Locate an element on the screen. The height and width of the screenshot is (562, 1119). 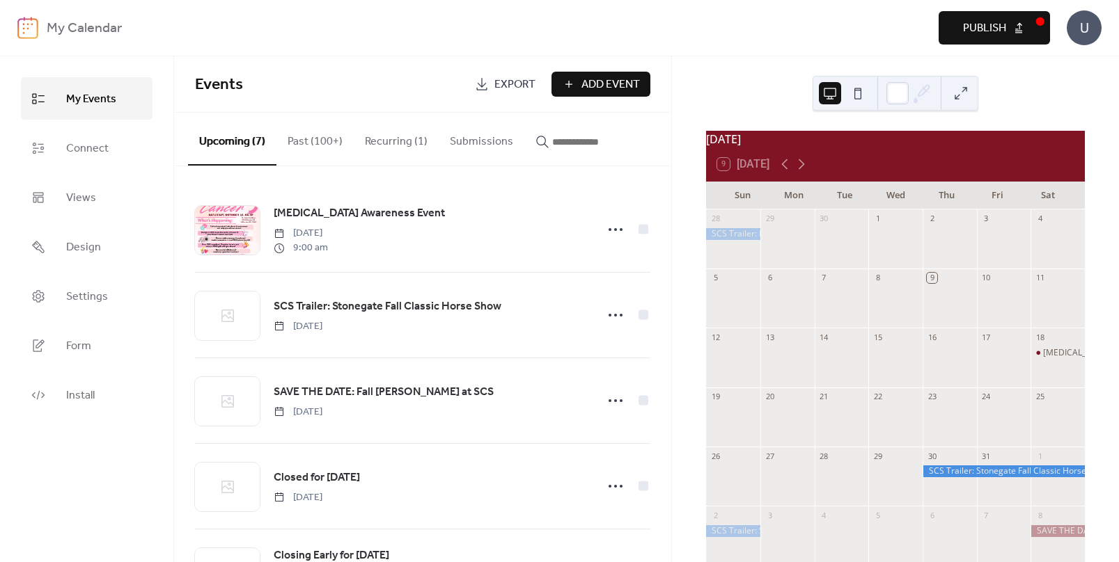
span: SCS Trailer: Stonegate Fall Classic Horse Show is located at coordinates (387, 307).